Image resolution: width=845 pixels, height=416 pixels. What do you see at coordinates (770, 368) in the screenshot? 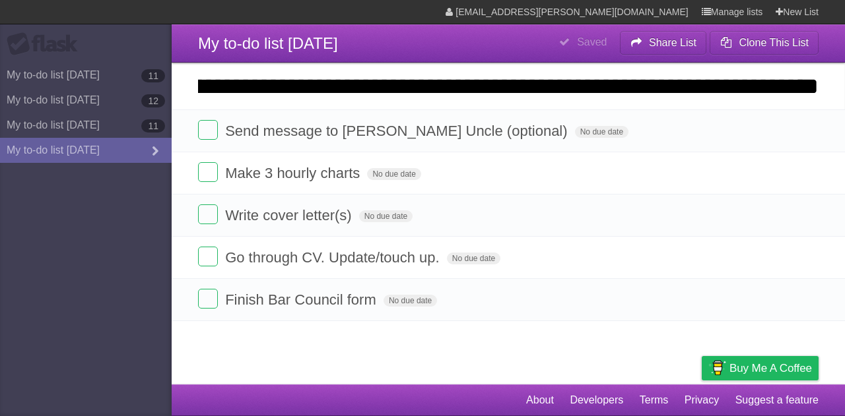
I see `span: Buy me a coffee` at bounding box center [770, 368].